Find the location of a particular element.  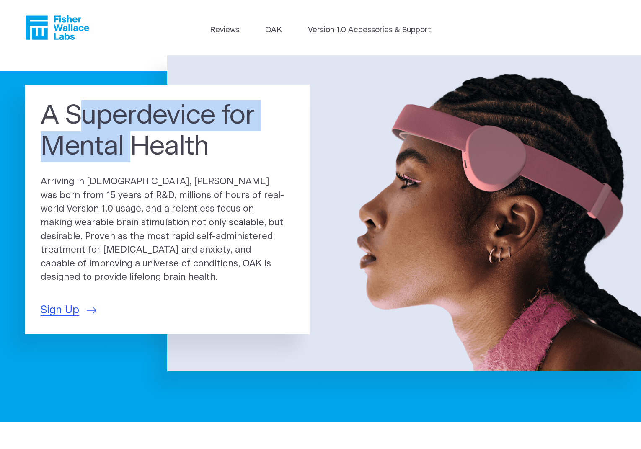

a: Fisher Wallace is located at coordinates (57, 28).